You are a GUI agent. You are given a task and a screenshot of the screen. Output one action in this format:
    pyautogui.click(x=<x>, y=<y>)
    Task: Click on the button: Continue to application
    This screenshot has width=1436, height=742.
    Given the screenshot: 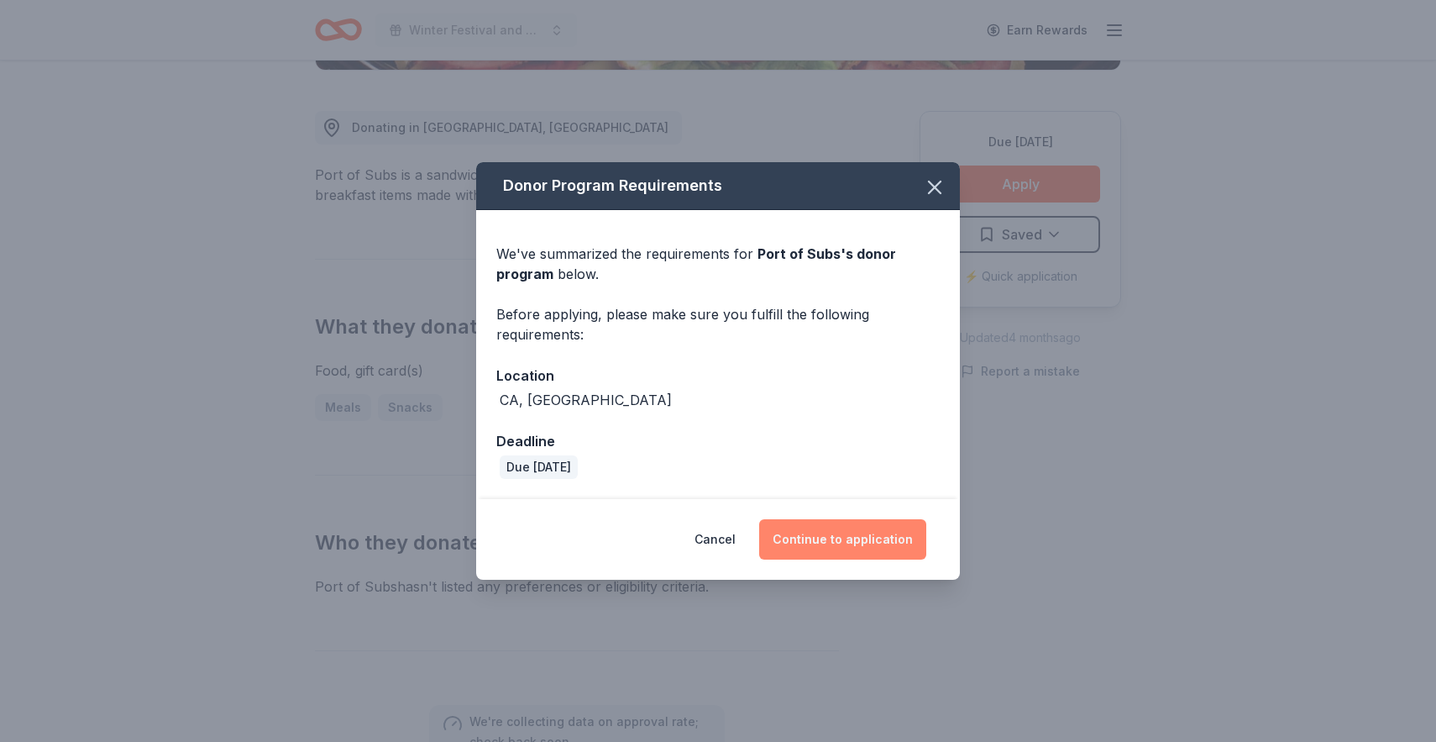 What is the action you would take?
    pyautogui.click(x=842, y=539)
    